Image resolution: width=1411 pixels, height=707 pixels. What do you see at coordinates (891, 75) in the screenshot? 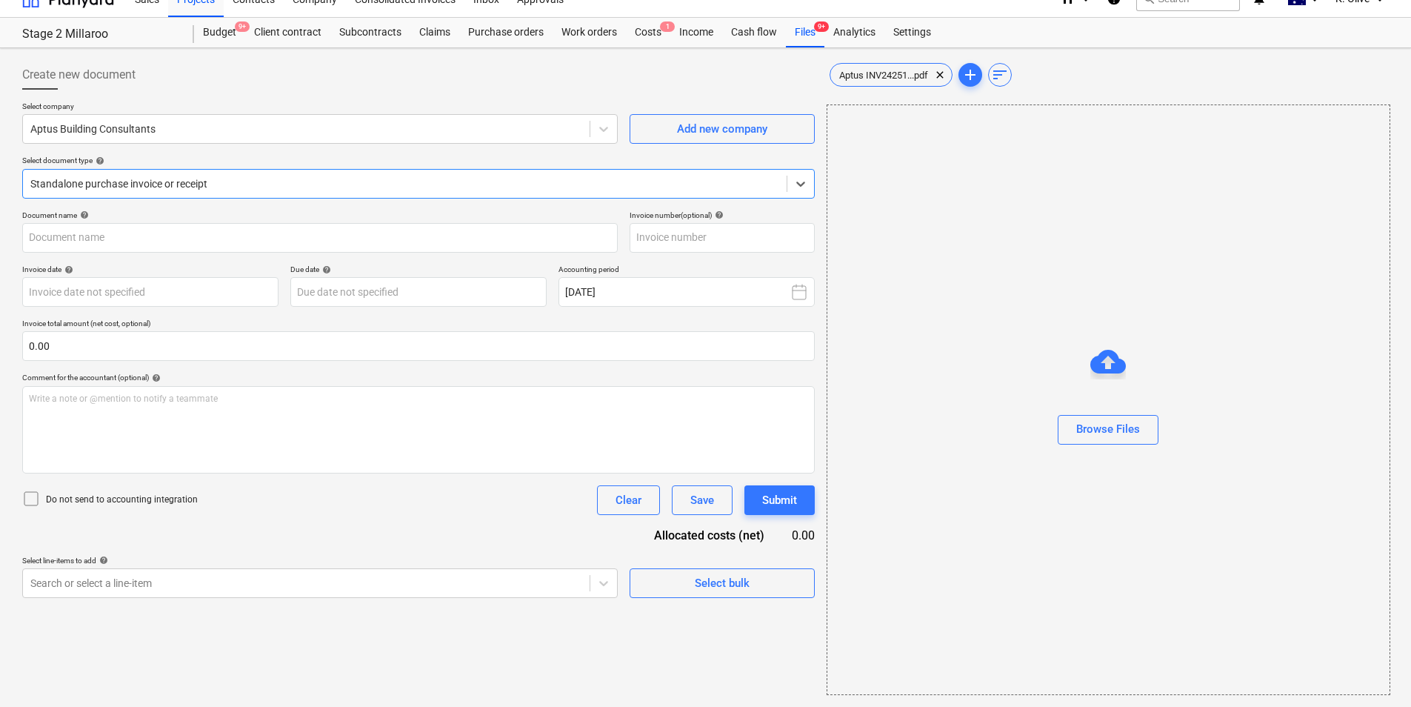
I see `div: Aptus INV24251...pdf` at bounding box center [891, 75].